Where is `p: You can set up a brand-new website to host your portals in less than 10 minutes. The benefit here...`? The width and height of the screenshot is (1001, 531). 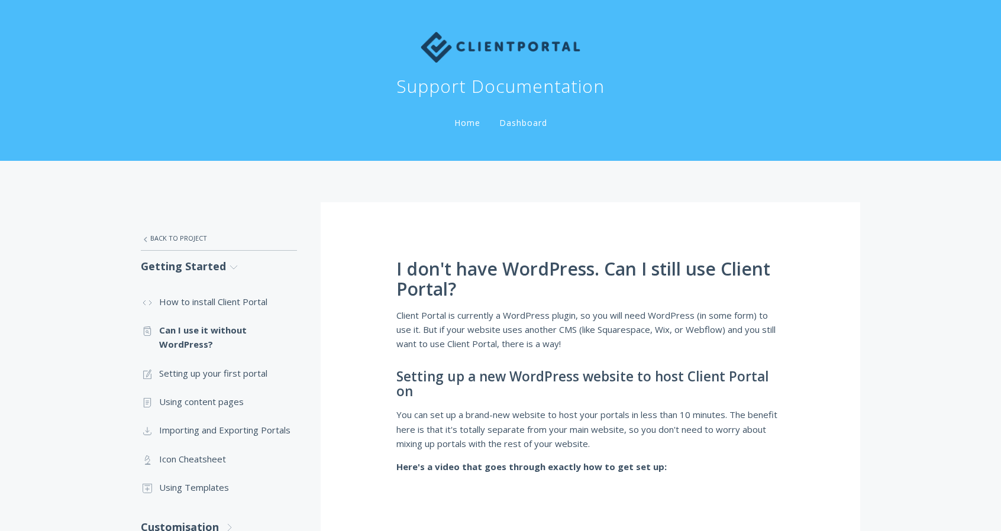
p: You can set up a brand-new website to host your portals in less than 10 minutes. The benefit here... is located at coordinates (590, 429).